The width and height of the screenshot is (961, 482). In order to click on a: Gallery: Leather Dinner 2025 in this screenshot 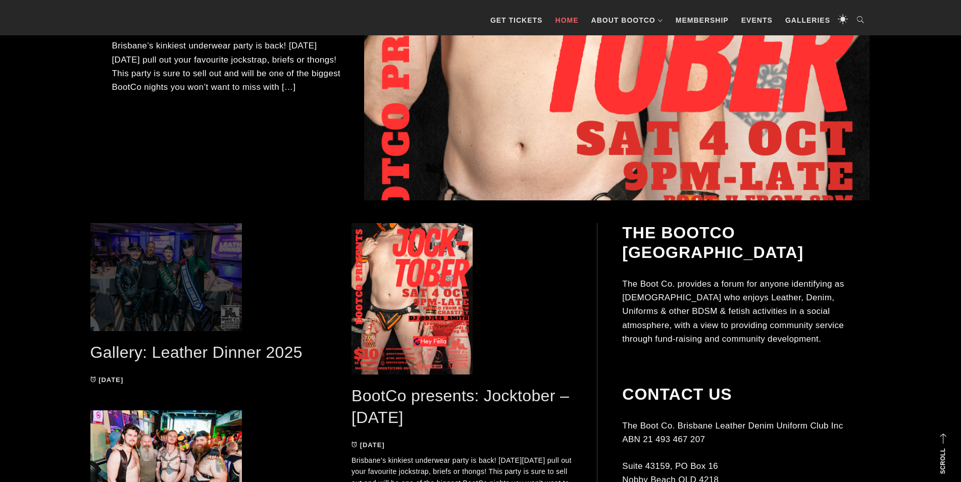, I will do `click(197, 353)`.